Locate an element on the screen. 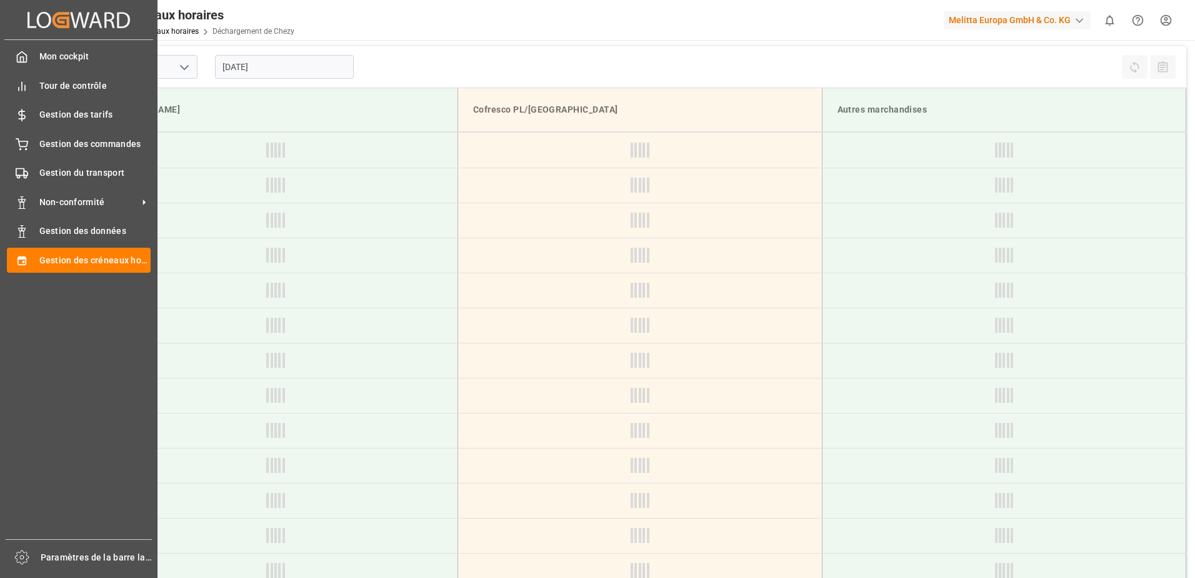 The height and width of the screenshot is (578, 1195). a: Gestion des créneaux horaires is located at coordinates (79, 259).